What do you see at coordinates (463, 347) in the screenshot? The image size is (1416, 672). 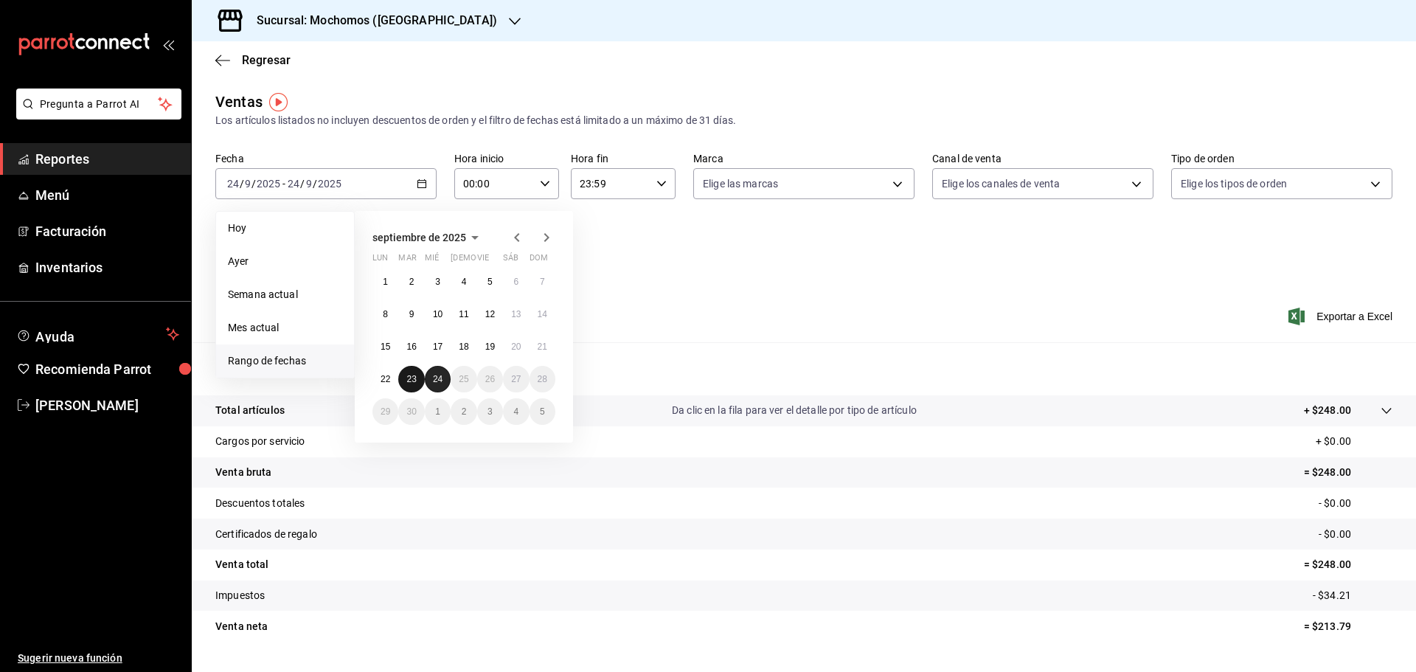 I see `button: 18 de septiembre de 2025` at bounding box center [463, 347].